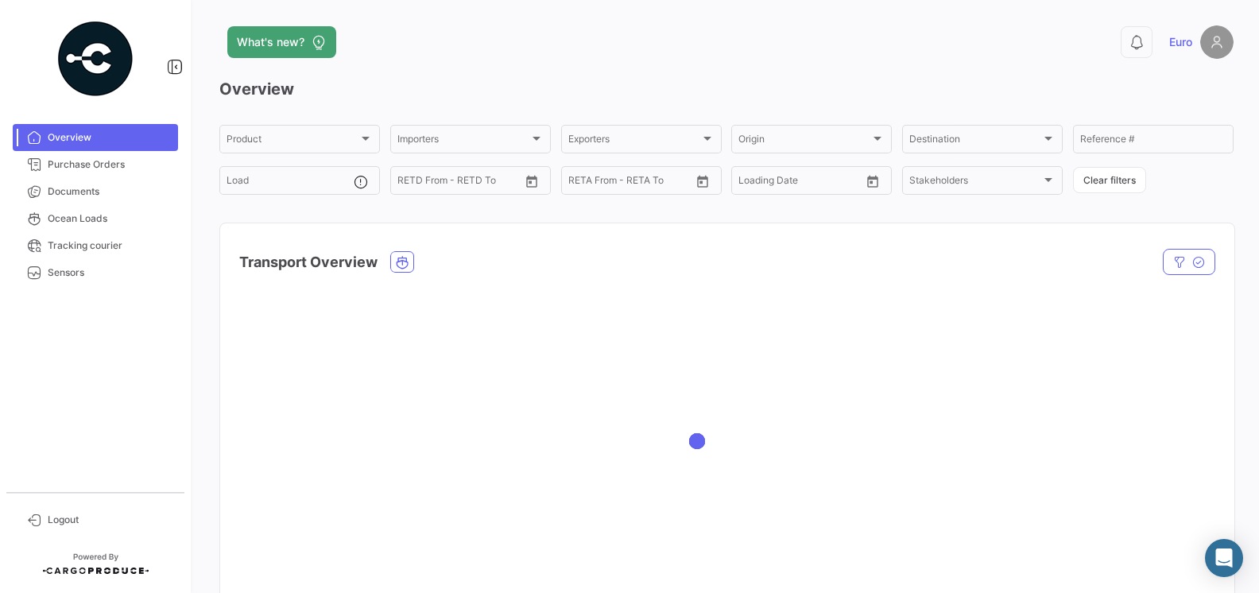  I want to click on a: Sensors, so click(95, 273).